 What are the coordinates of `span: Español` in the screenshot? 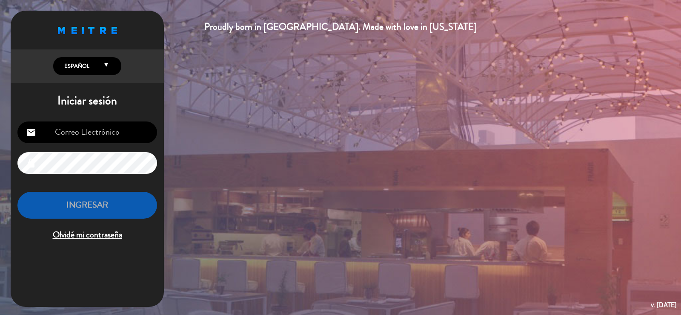 It's located at (76, 66).